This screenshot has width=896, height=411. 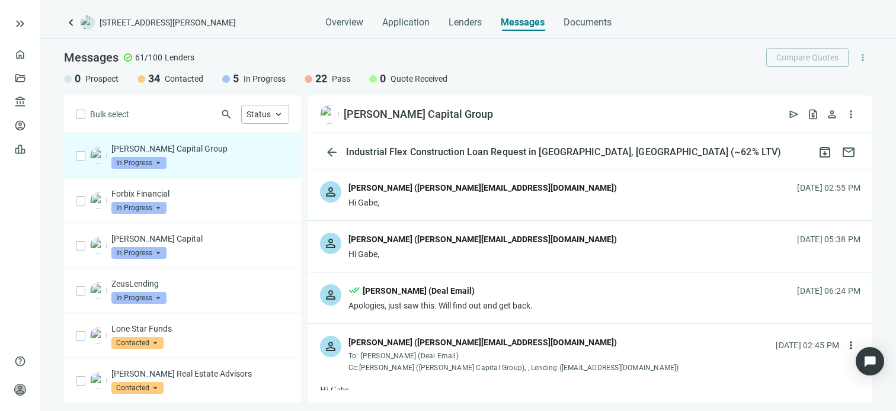 What do you see at coordinates (226, 114) in the screenshot?
I see `span: search` at bounding box center [226, 114].